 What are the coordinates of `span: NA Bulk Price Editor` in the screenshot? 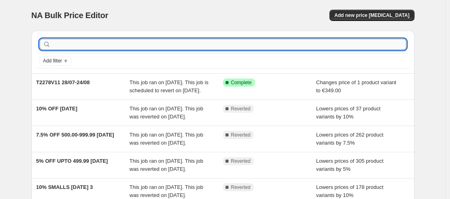 It's located at (70, 15).